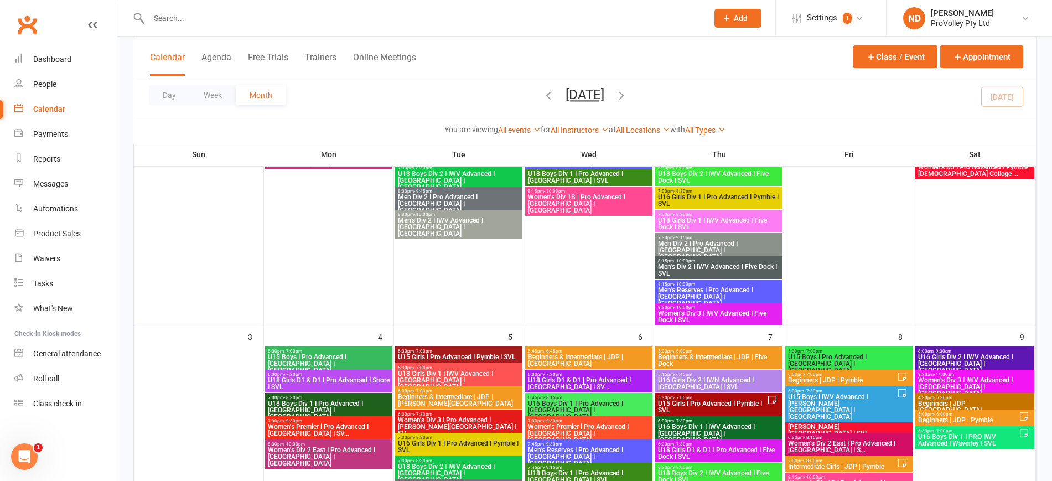 This screenshot has height=481, width=1052. What do you see at coordinates (65, 84) in the screenshot?
I see `a: People` at bounding box center [65, 84].